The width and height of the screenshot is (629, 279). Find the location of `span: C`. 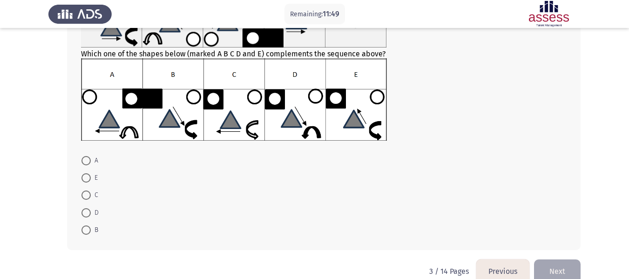

span: C is located at coordinates (95, 195).